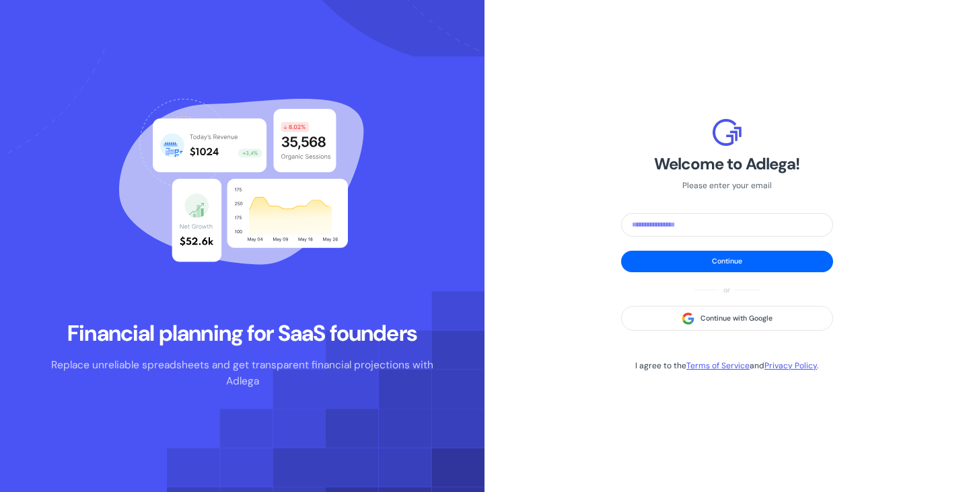 Image resolution: width=969 pixels, height=492 pixels. What do you see at coordinates (242, 334) in the screenshot?
I see `h2: Financial planning for SaaS founders` at bounding box center [242, 334].